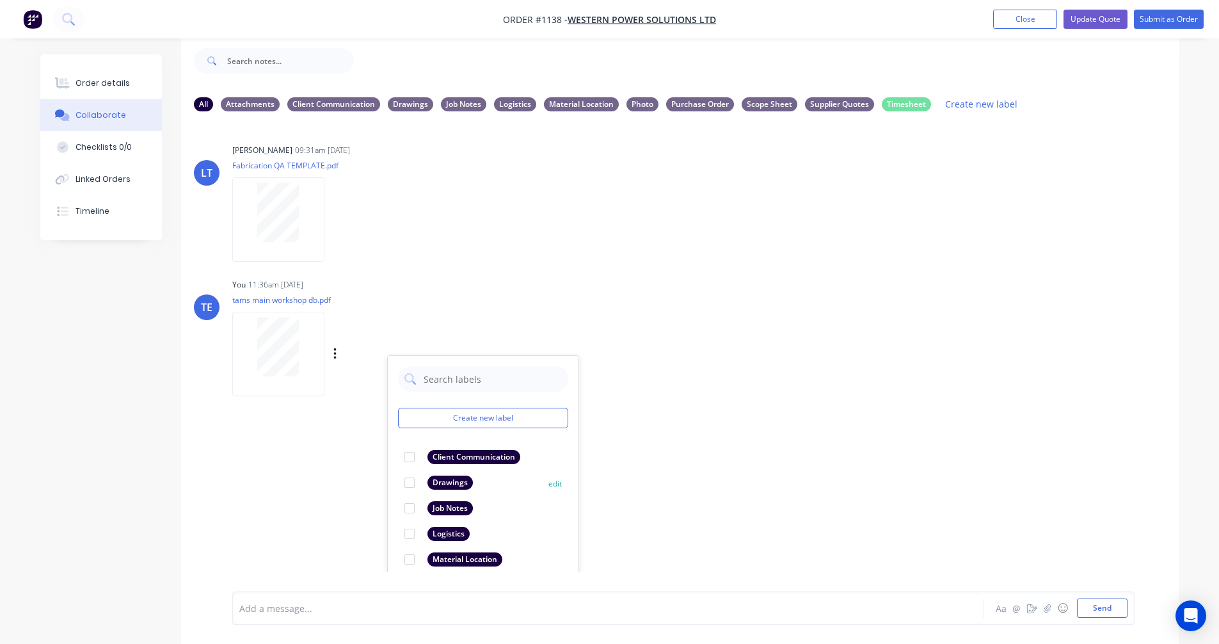  What do you see at coordinates (1096, 19) in the screenshot?
I see `button: Update Quote` at bounding box center [1096, 19].